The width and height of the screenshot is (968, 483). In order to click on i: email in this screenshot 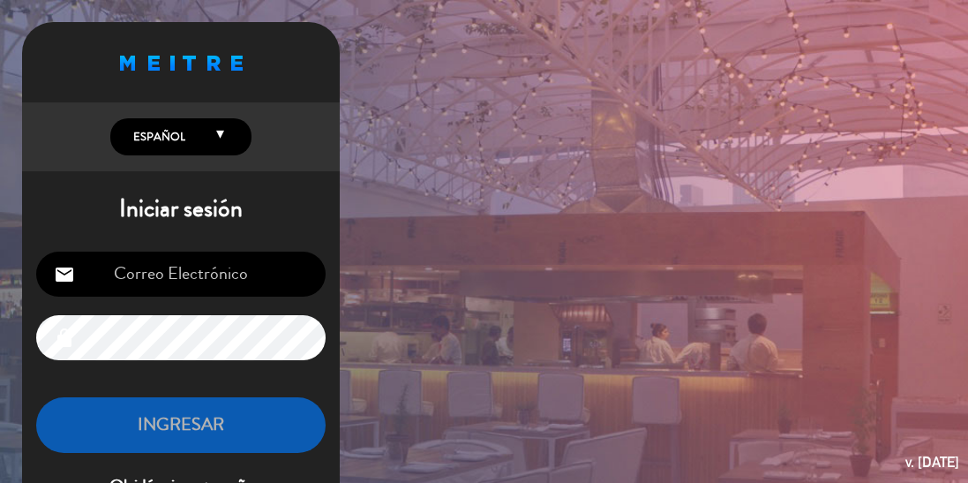, I will do `click(64, 274)`.